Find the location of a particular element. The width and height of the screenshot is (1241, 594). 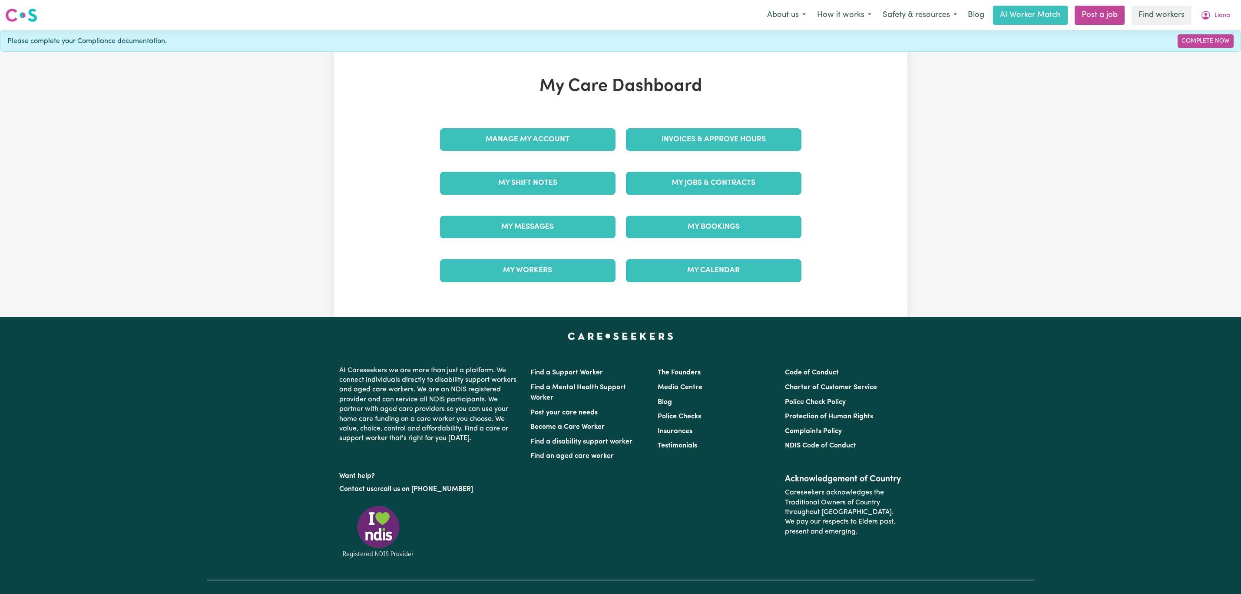

img: Registered NDIS provider is located at coordinates (378, 531).